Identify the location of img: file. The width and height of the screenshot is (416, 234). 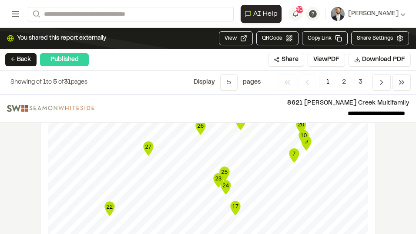
(50, 108).